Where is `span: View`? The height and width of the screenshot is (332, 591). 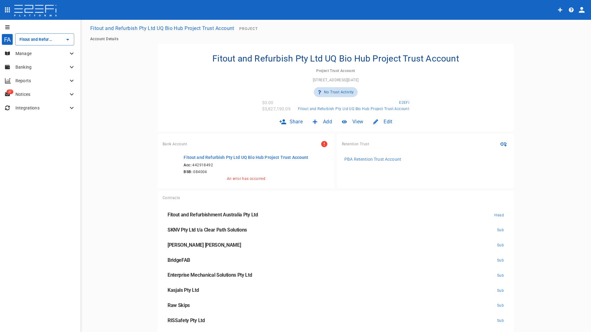 span: View is located at coordinates (357, 121).